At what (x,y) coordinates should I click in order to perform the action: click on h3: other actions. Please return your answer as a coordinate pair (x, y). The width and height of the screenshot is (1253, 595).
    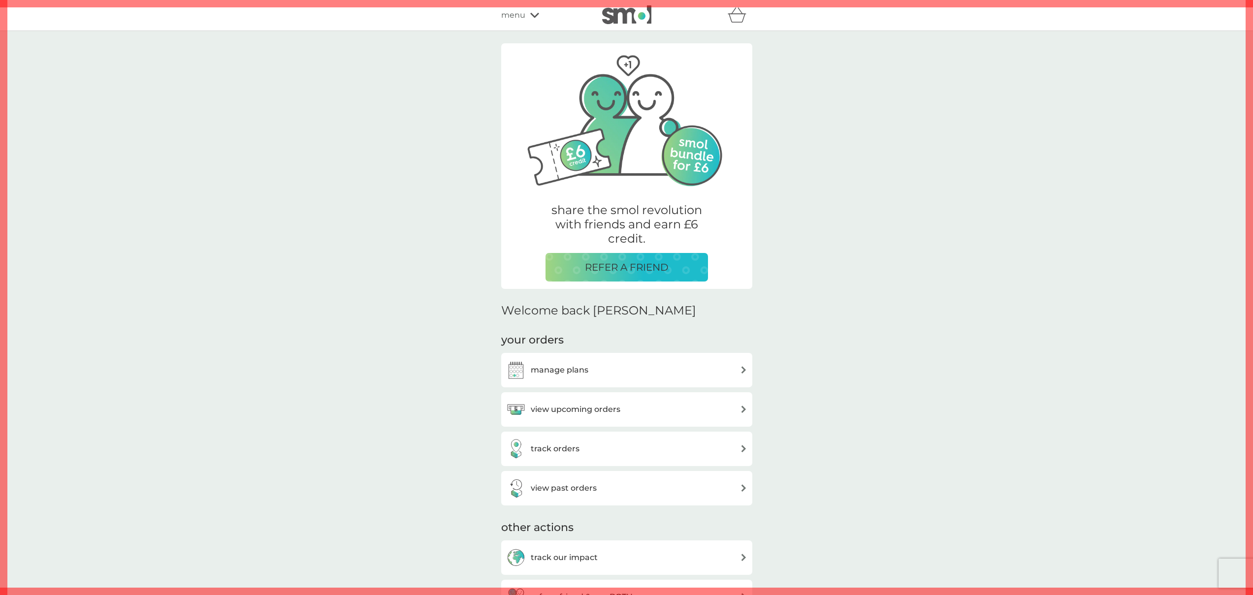
    Looking at the image, I should click on (537, 528).